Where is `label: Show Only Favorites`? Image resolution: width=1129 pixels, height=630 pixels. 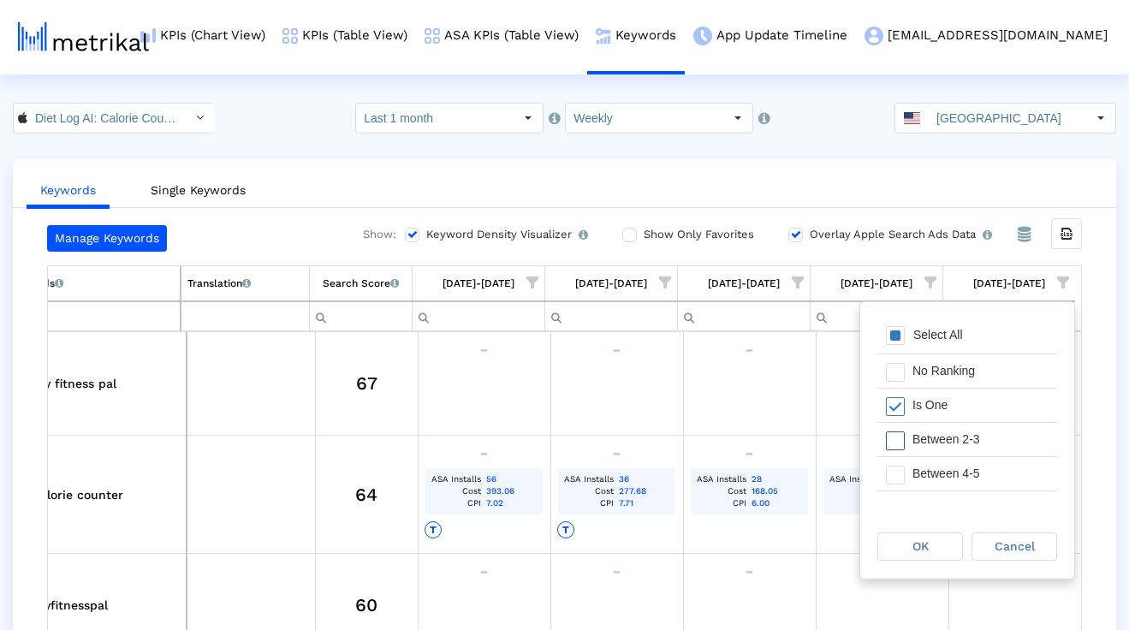 label: Show Only Favorites is located at coordinates (697, 234).